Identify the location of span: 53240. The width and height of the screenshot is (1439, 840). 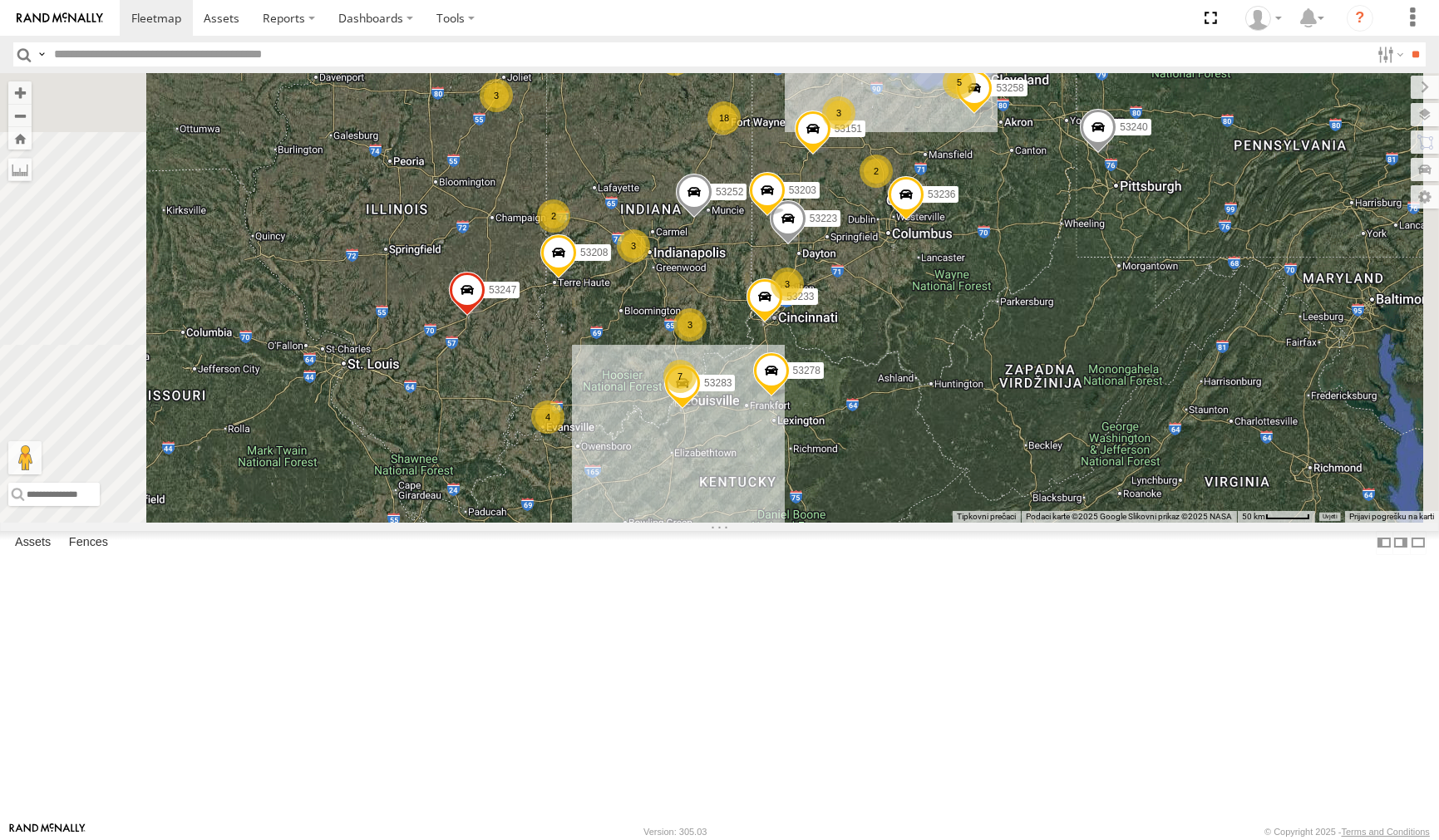
(1133, 128).